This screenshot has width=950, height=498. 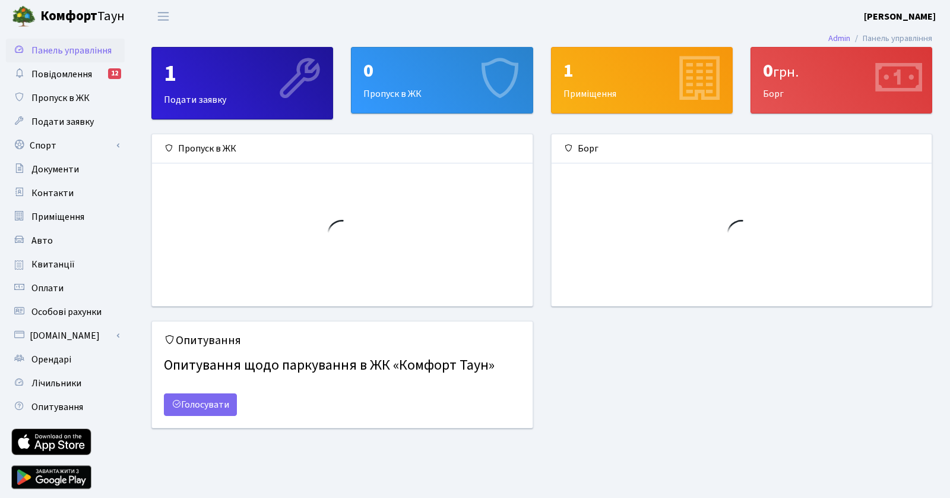 What do you see at coordinates (51, 359) in the screenshot?
I see `span: Орендарі` at bounding box center [51, 359].